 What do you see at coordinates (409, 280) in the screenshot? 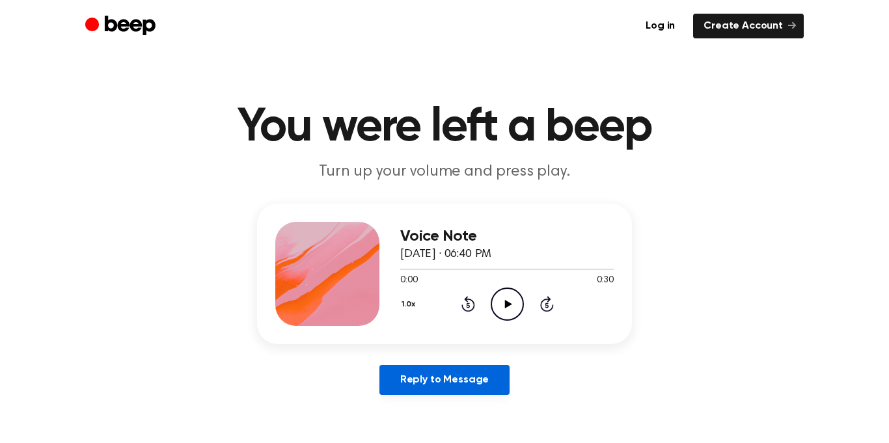
I see `span: 0:00` at bounding box center [409, 280].